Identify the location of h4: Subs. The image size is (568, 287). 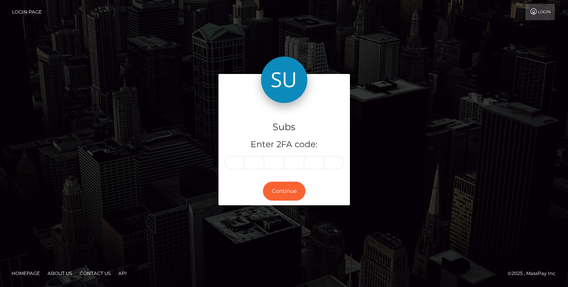
(284, 127).